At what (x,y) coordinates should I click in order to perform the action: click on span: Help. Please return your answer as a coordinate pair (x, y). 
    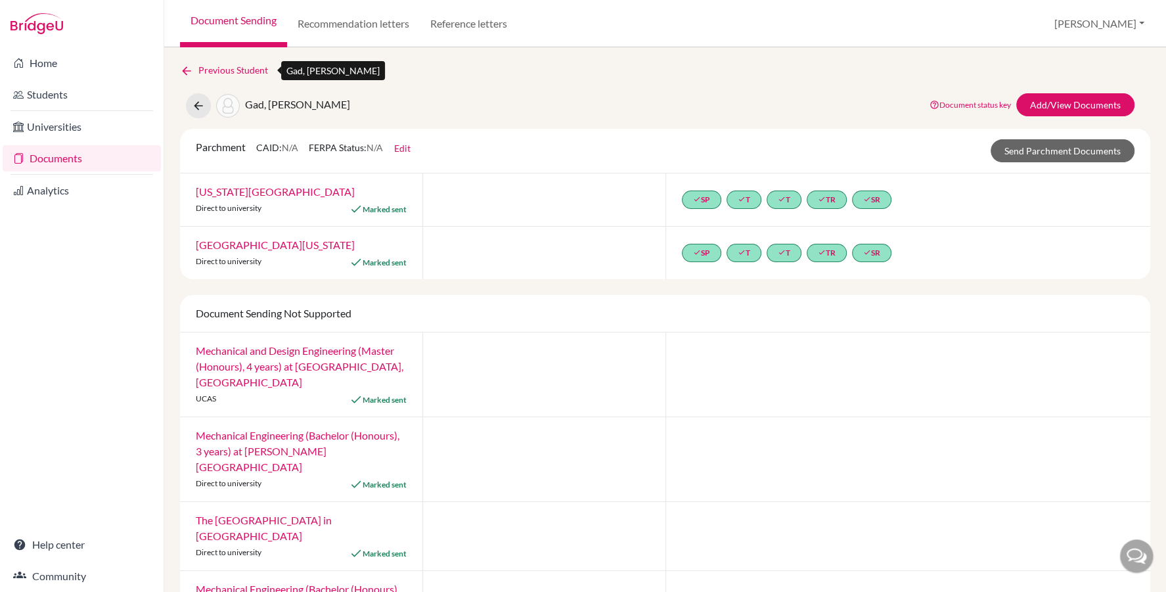
    Looking at the image, I should click on (43, 15).